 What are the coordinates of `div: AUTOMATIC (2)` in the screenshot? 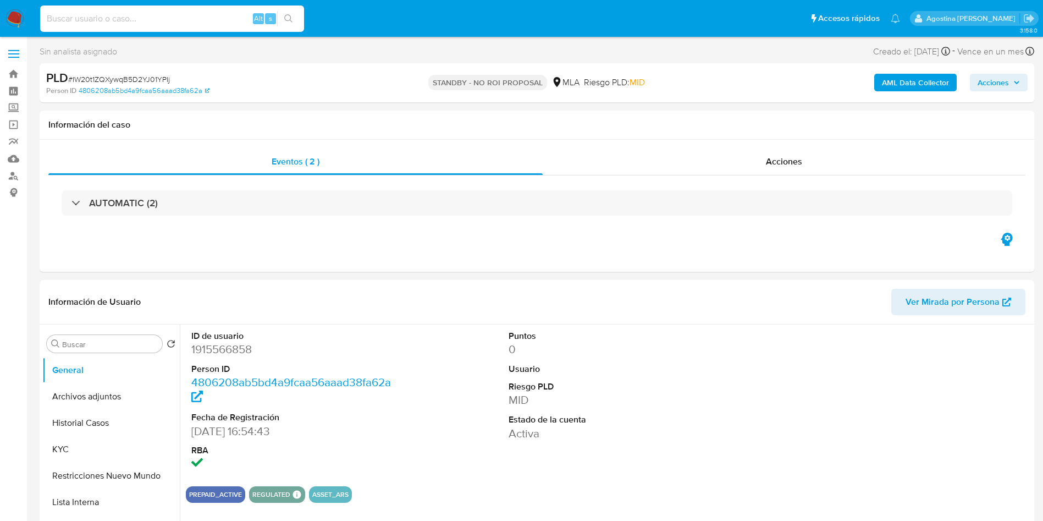 It's located at (537, 203).